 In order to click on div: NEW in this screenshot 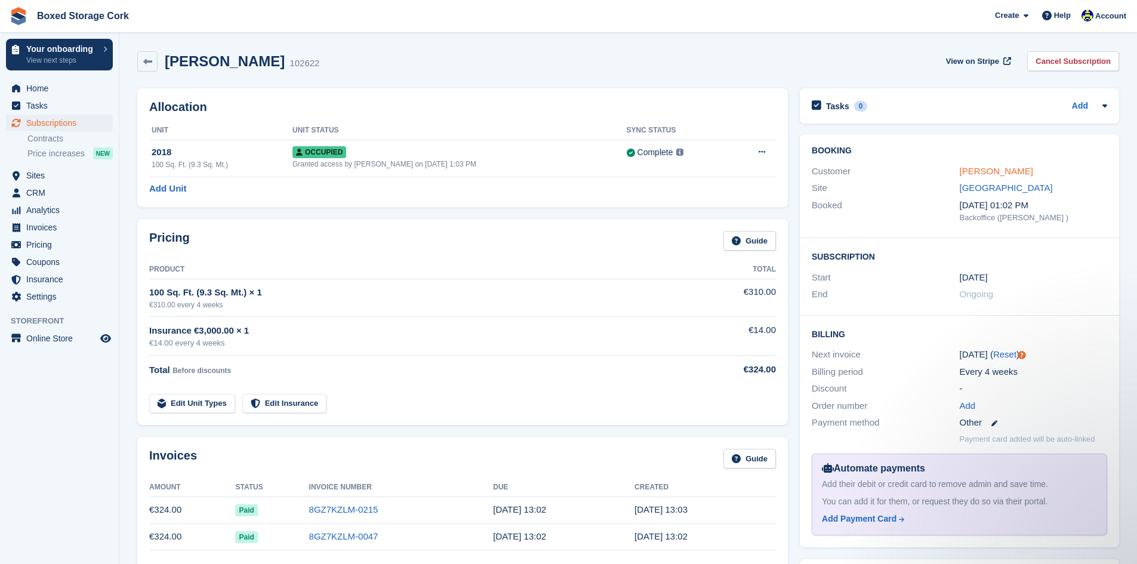, I will do `click(103, 153)`.